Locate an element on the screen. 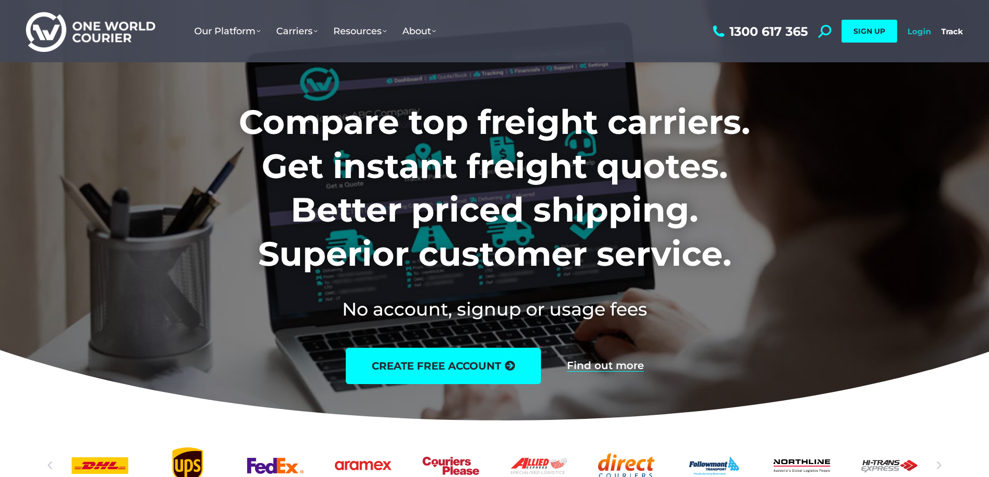 The width and height of the screenshot is (989, 477). img: One World Courier is located at coordinates (90, 31).